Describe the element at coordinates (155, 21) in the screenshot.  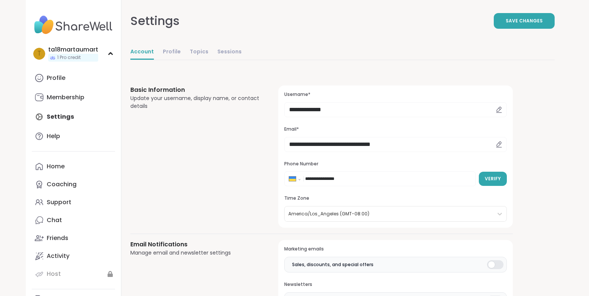
I see `div: Settings` at that location.